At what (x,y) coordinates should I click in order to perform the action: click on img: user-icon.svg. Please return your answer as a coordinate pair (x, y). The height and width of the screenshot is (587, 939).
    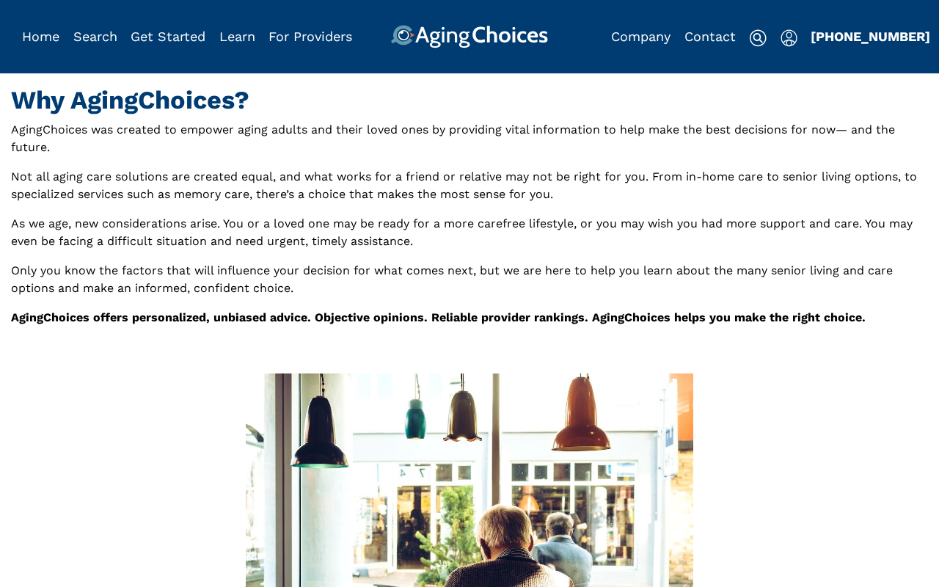
    Looking at the image, I should click on (788, 38).